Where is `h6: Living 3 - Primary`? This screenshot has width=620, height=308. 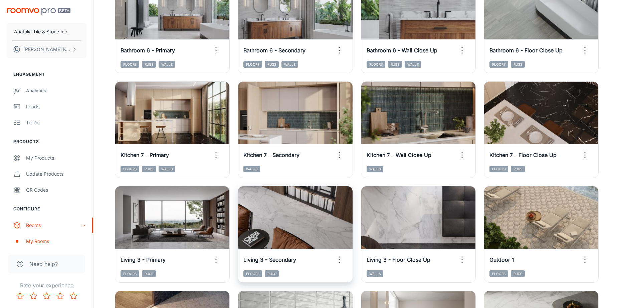 h6: Living 3 - Primary is located at coordinates (143, 260).